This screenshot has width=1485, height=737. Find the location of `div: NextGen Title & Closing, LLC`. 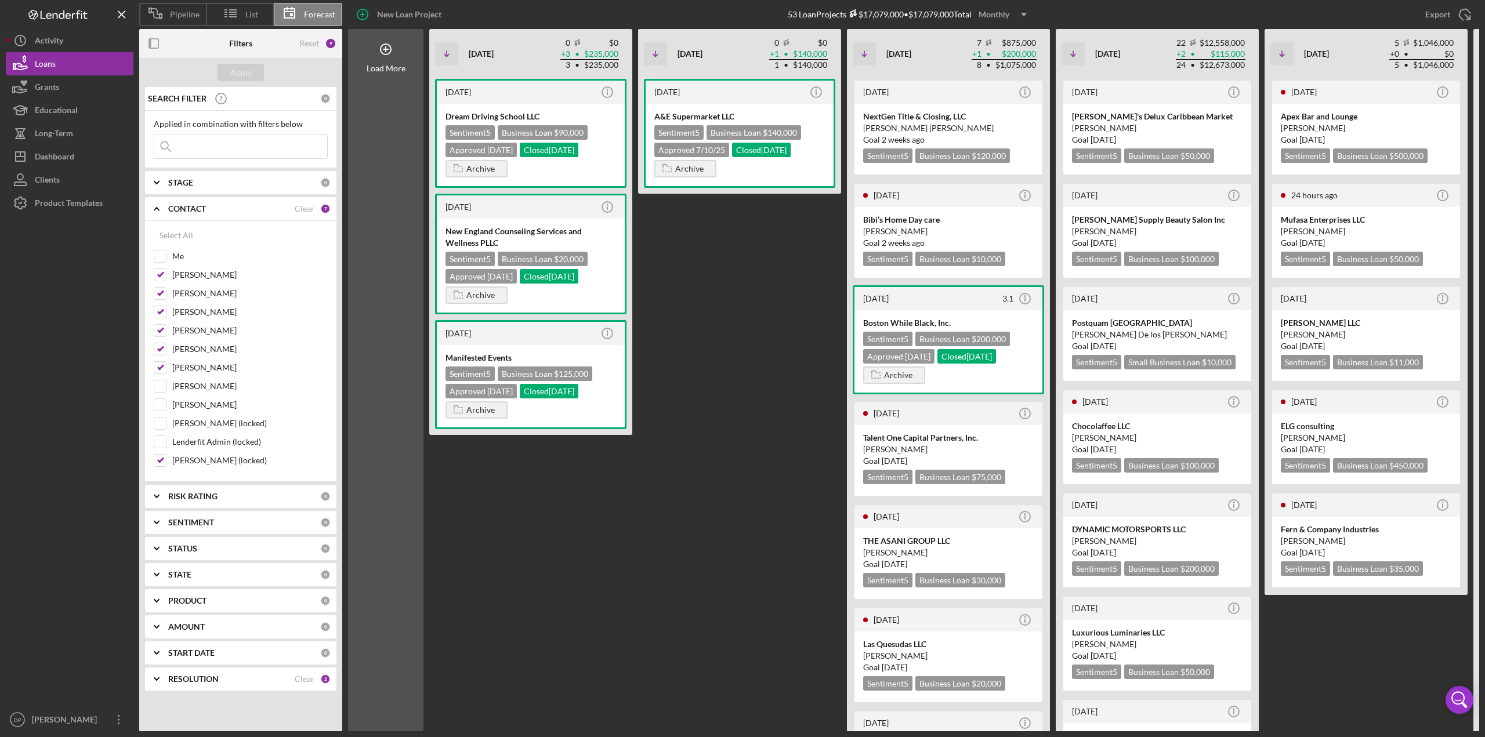

div: NextGen Title & Closing, LLC is located at coordinates (948, 117).